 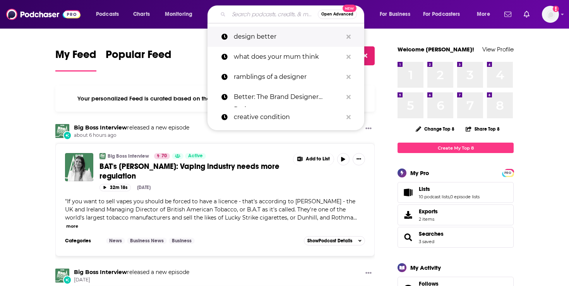 I want to click on a: Exports, so click(x=455, y=215).